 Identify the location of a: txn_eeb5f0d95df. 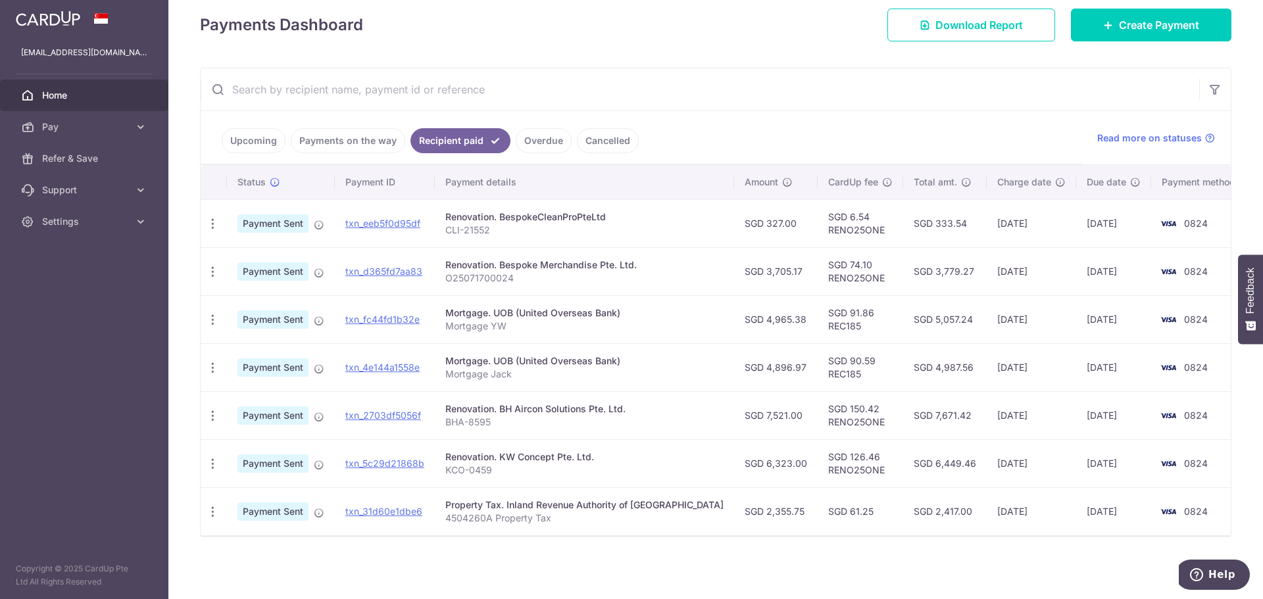
(383, 223).